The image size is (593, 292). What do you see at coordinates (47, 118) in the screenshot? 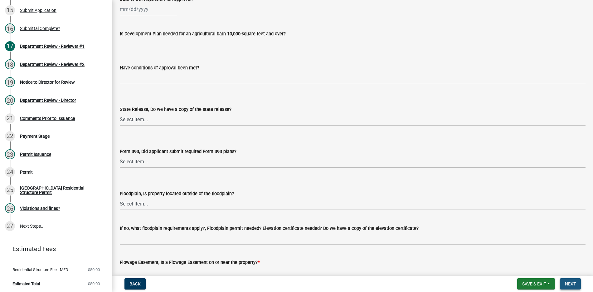
I see `div: Comments Prior to Issuance` at bounding box center [47, 118].